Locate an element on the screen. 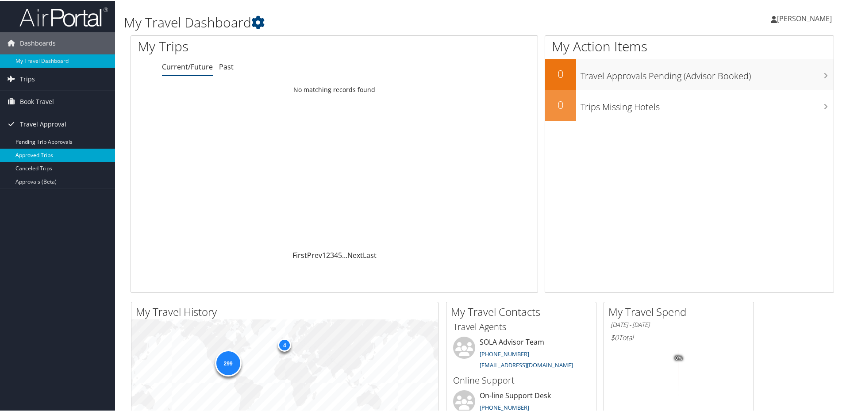 Image resolution: width=846 pixels, height=411 pixels. a: 3 is located at coordinates (332, 254).